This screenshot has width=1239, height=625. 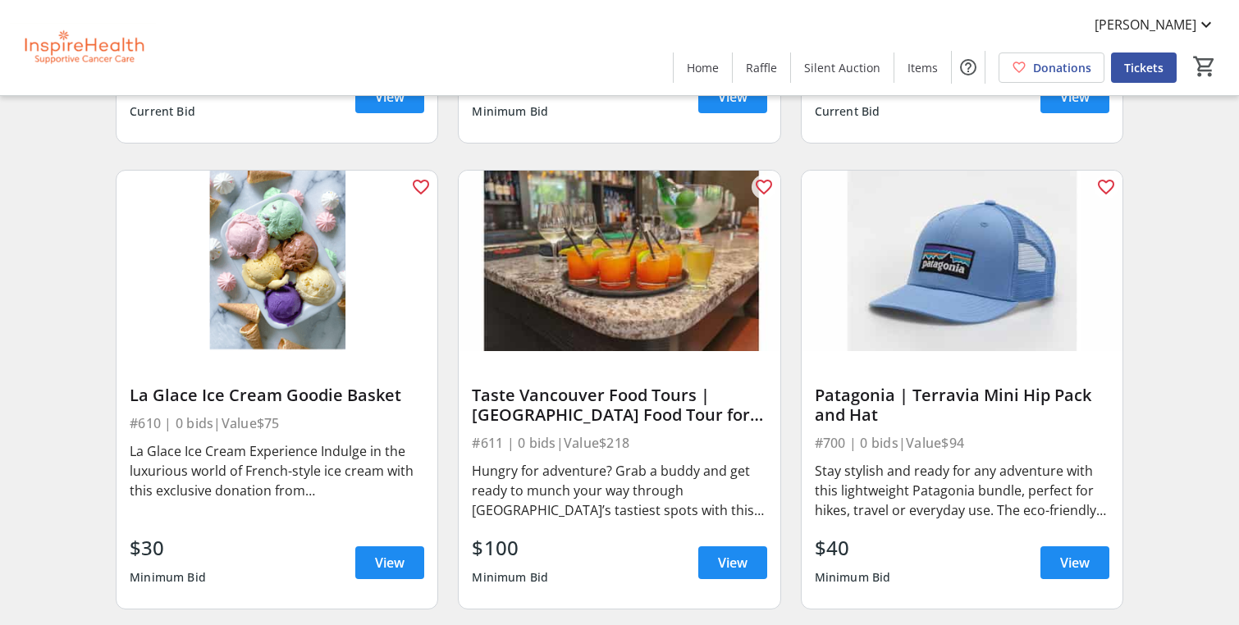 I want to click on img: Taste Vancouver Food Tours | North Vancouver Food Tour for Two, so click(x=619, y=261).